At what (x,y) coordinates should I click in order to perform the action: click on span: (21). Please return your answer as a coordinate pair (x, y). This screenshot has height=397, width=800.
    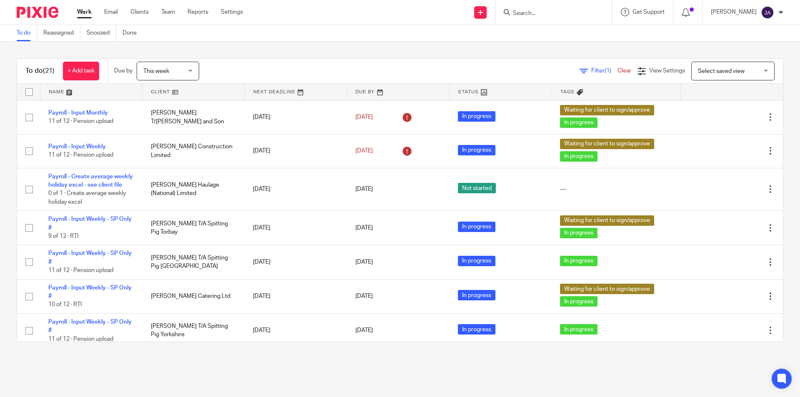
    Looking at the image, I should click on (49, 71).